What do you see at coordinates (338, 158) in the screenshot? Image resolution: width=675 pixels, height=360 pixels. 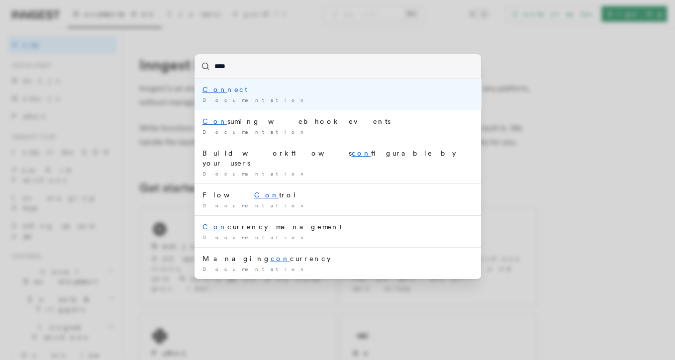 I see `div: Build workflows figurable by your users` at bounding box center [338, 158].